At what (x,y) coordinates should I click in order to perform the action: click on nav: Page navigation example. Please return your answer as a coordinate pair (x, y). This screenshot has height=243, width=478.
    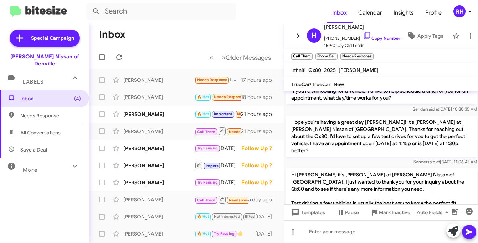
    Looking at the image, I should click on (240, 57).